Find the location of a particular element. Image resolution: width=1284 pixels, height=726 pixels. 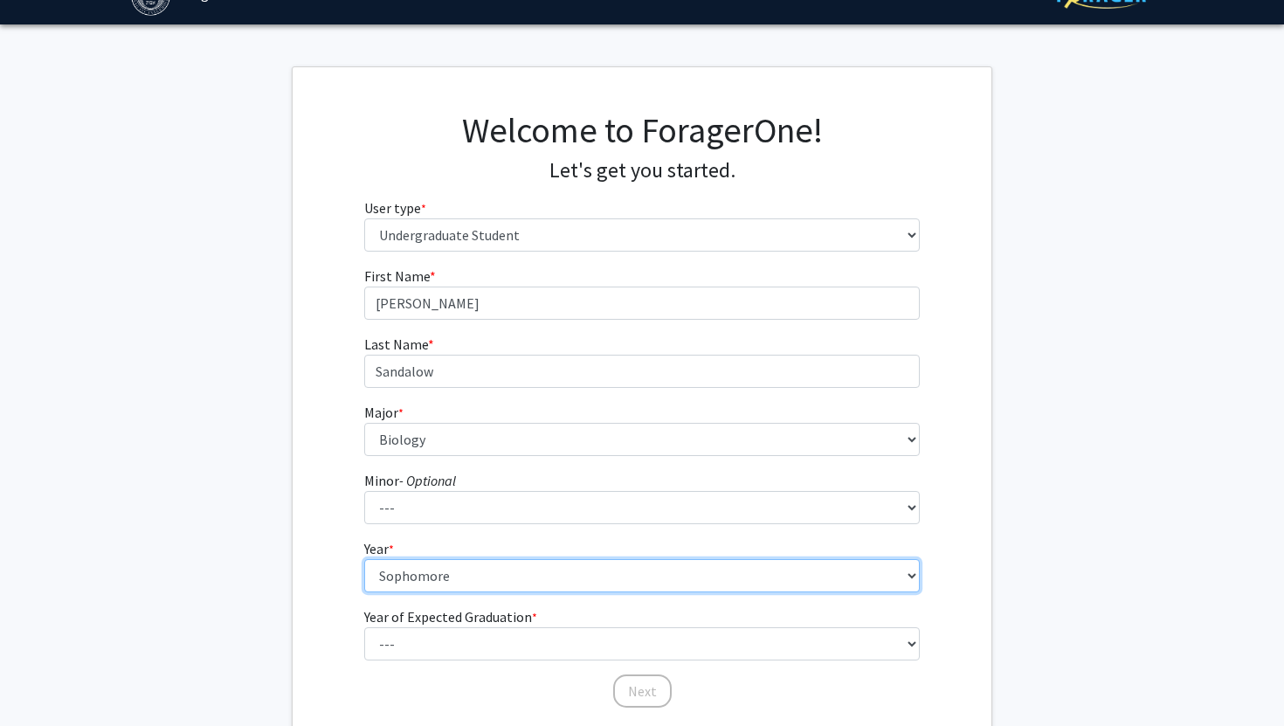

span: First Name is located at coordinates (397, 276).